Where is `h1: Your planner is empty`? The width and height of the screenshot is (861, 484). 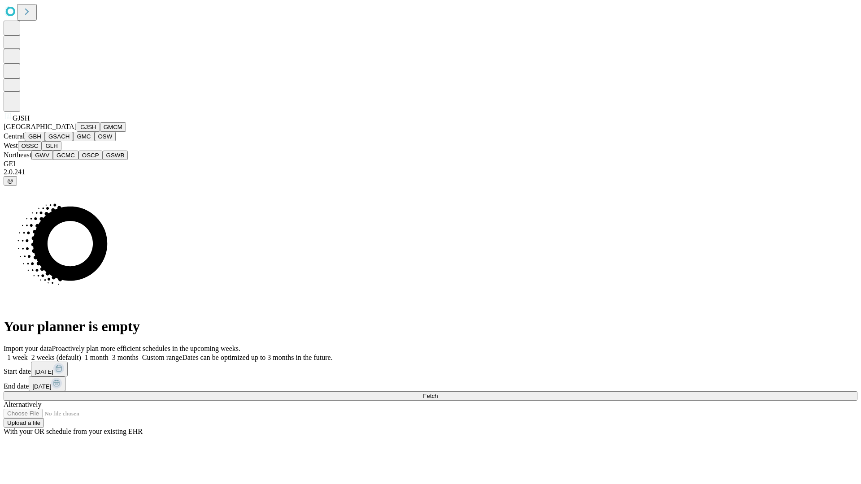
h1: Your planner is empty is located at coordinates (430, 326).